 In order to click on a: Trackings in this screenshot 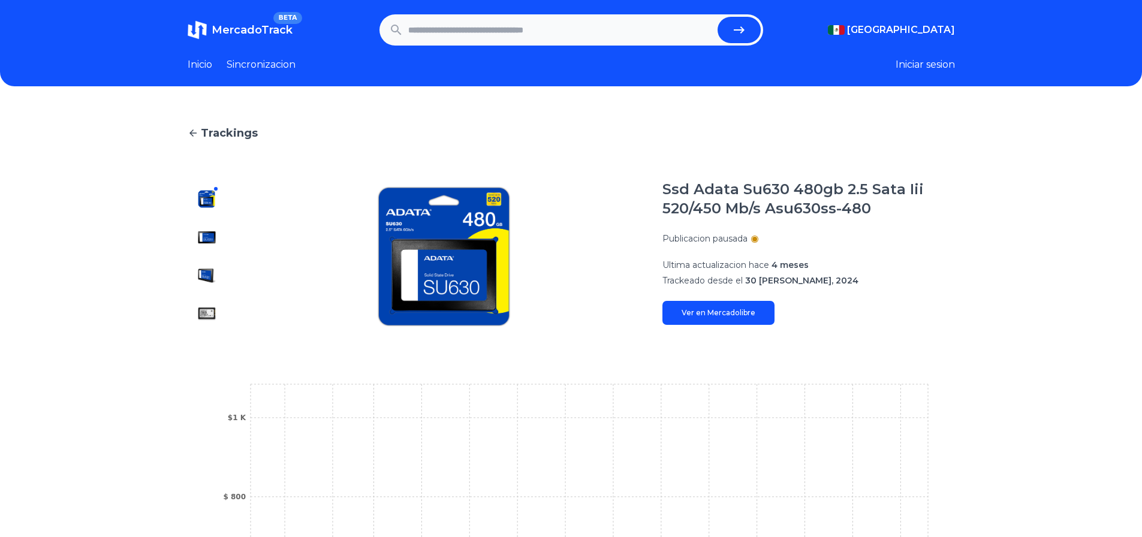, I will do `click(571, 133)`.